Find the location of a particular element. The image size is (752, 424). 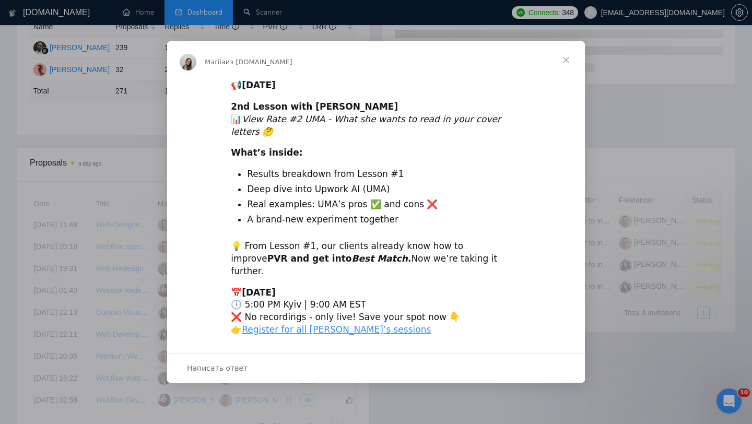

span: Закрыть is located at coordinates (566, 60).